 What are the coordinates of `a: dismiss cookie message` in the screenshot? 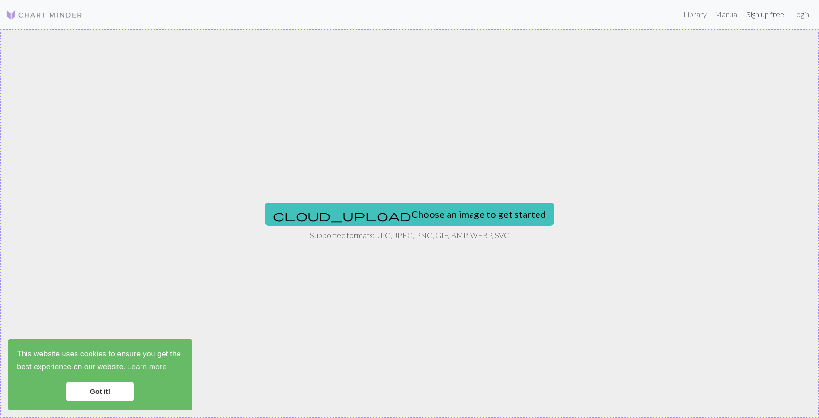 It's located at (100, 392).